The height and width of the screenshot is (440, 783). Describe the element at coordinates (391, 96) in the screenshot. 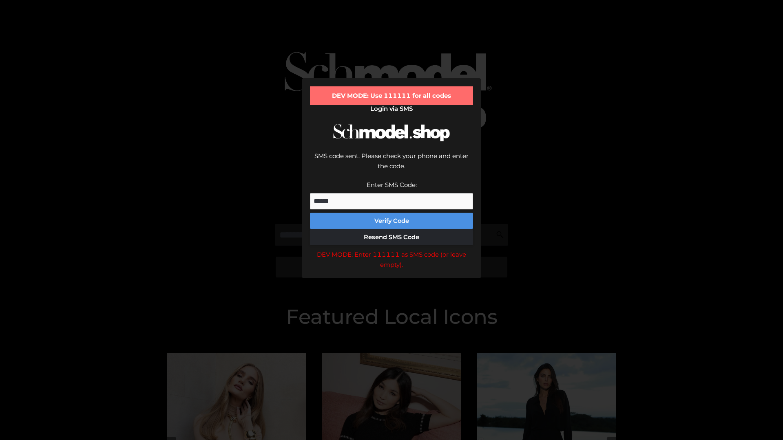

I see `div: DEV MODE: Use 111111 for all codes` at that location.